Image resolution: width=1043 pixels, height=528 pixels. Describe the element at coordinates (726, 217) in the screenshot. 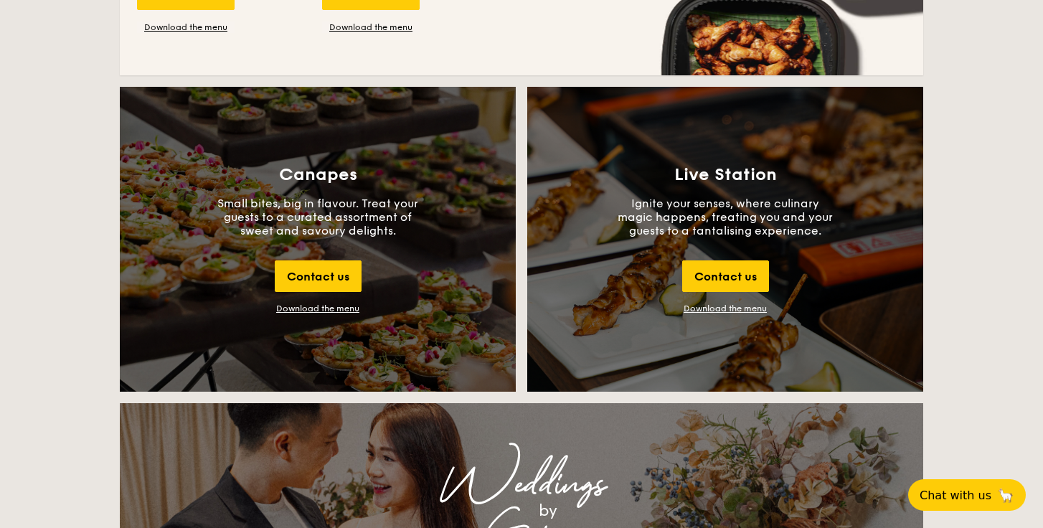

I see `p: Ignite your senses, where culinary magic happens, treating you and your guests to a tantalising e...` at that location.